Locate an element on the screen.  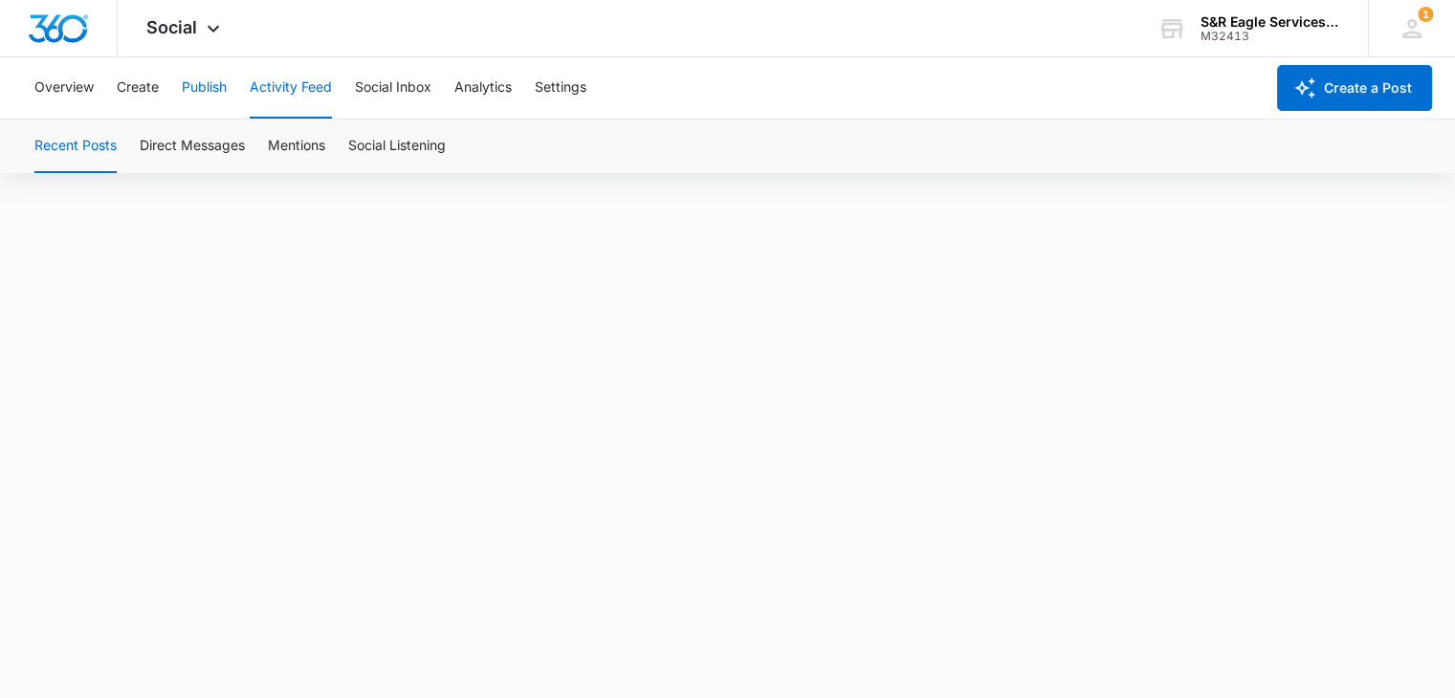
span: 1 is located at coordinates (1425, 14).